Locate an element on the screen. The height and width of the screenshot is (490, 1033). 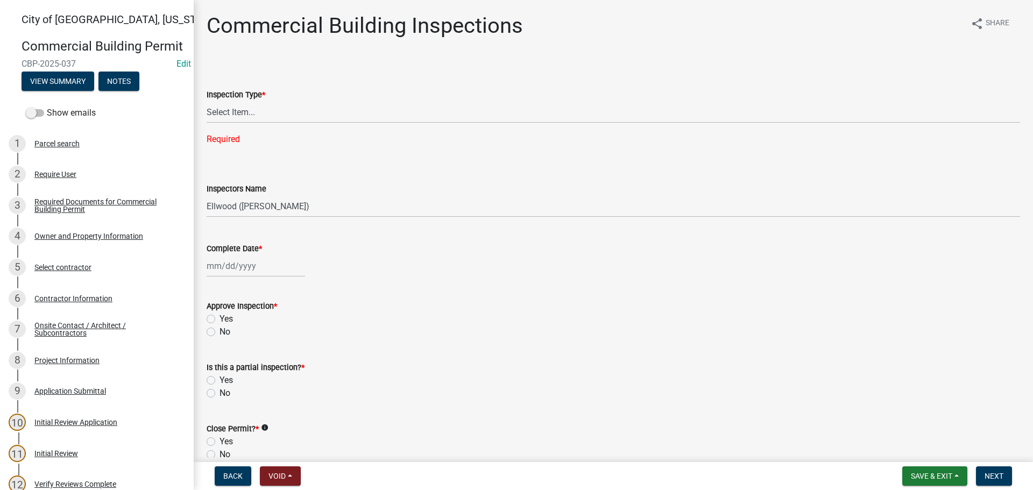
div: 8 is located at coordinates (17, 361).